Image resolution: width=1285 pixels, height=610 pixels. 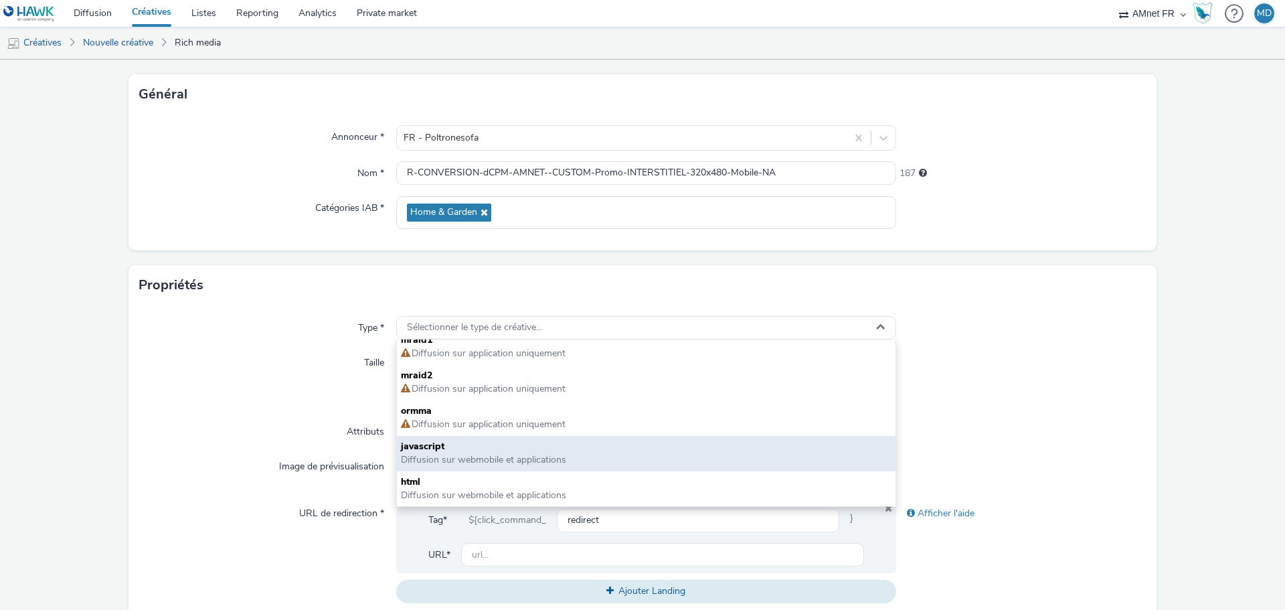 I want to click on label: Annonceur *, so click(x=357, y=134).